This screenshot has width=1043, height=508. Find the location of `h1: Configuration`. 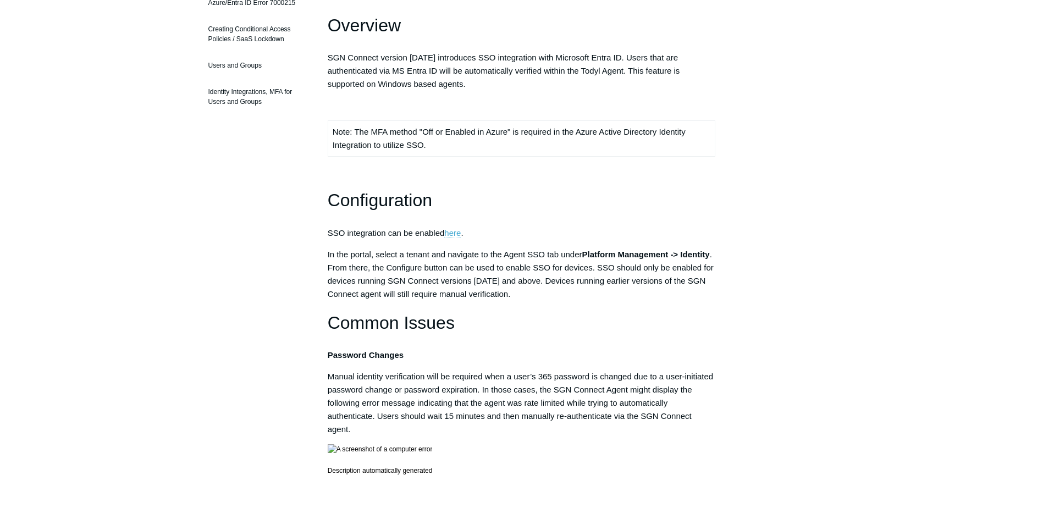

h1: Configuration is located at coordinates (522, 200).